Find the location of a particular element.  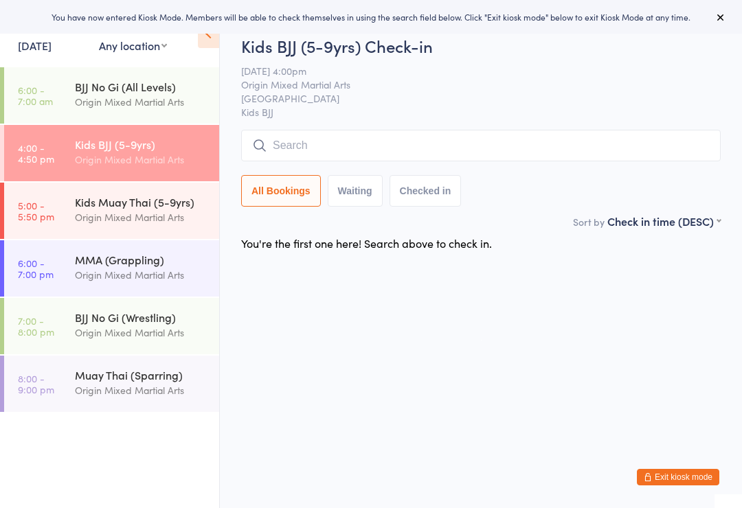

div: Kids BJJ (5-9yrs) is located at coordinates (141, 144).